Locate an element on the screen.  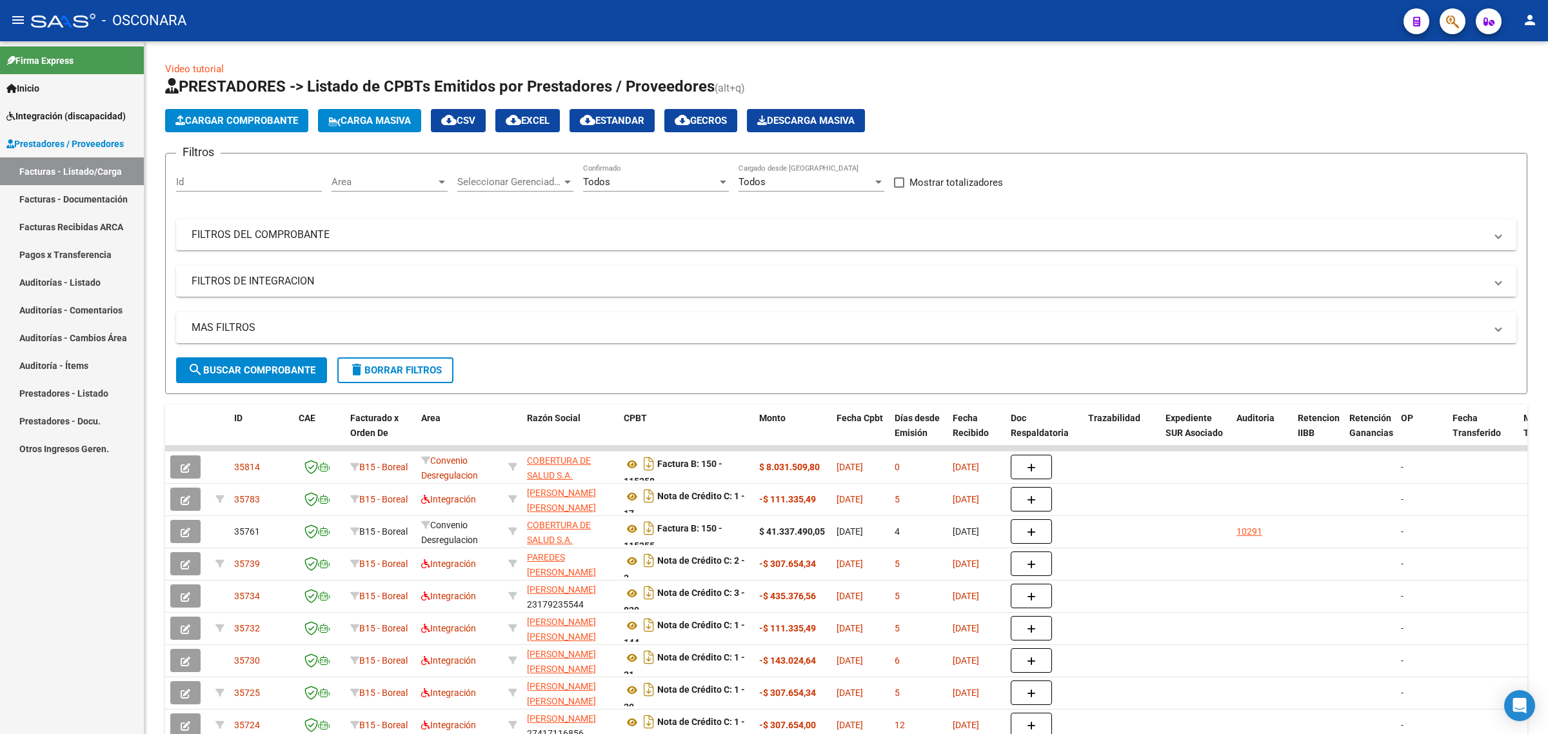
mat-icon: delete is located at coordinates (357, 370).